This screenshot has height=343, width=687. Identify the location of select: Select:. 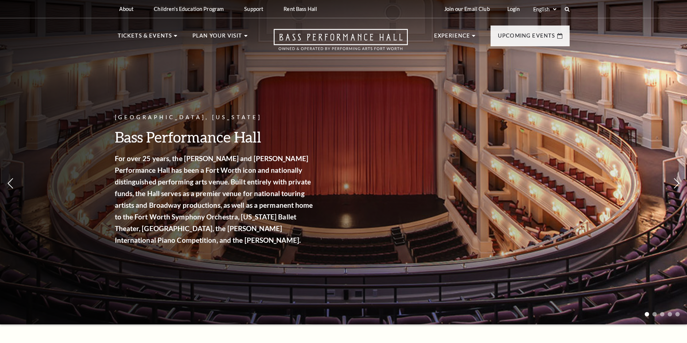
(545, 9).